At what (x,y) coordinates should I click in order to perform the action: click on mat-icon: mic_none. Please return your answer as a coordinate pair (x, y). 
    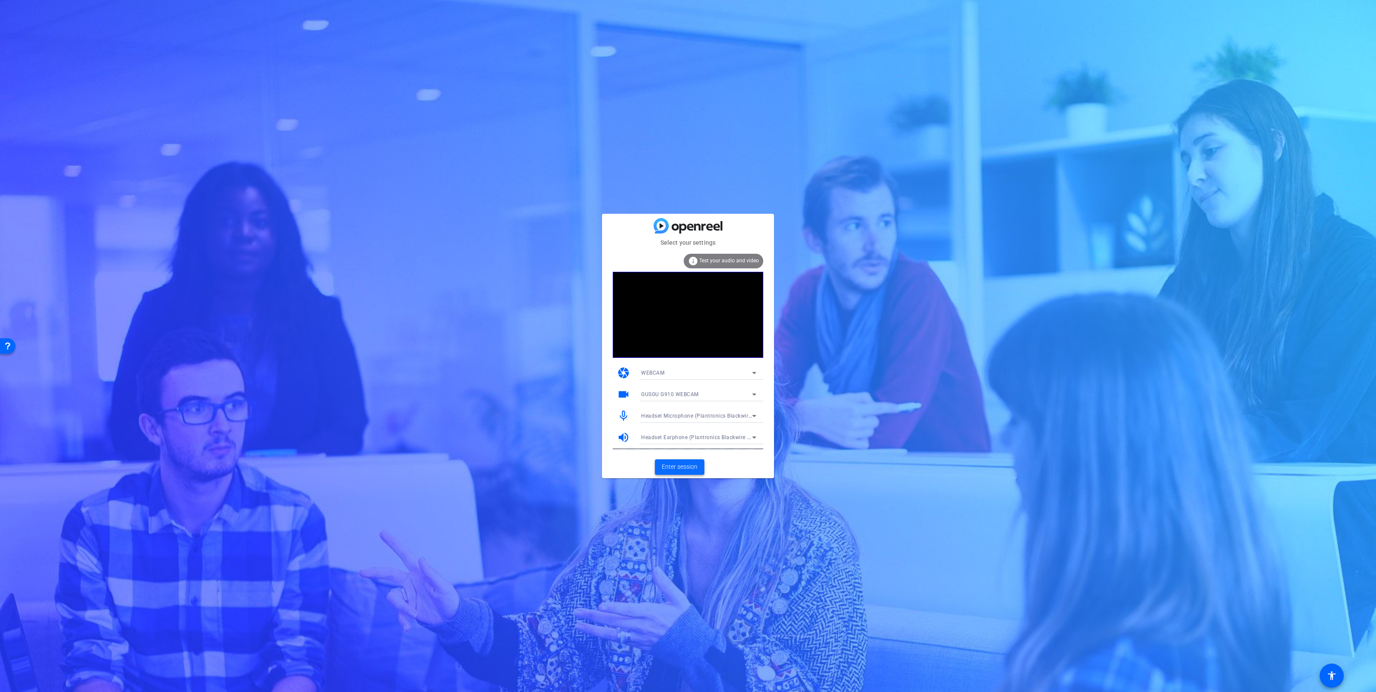
    Looking at the image, I should click on (624, 416).